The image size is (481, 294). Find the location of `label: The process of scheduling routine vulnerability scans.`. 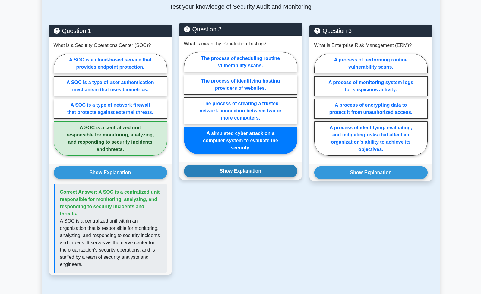

label: The process of scheduling routine vulnerability scans. is located at coordinates (241, 62).